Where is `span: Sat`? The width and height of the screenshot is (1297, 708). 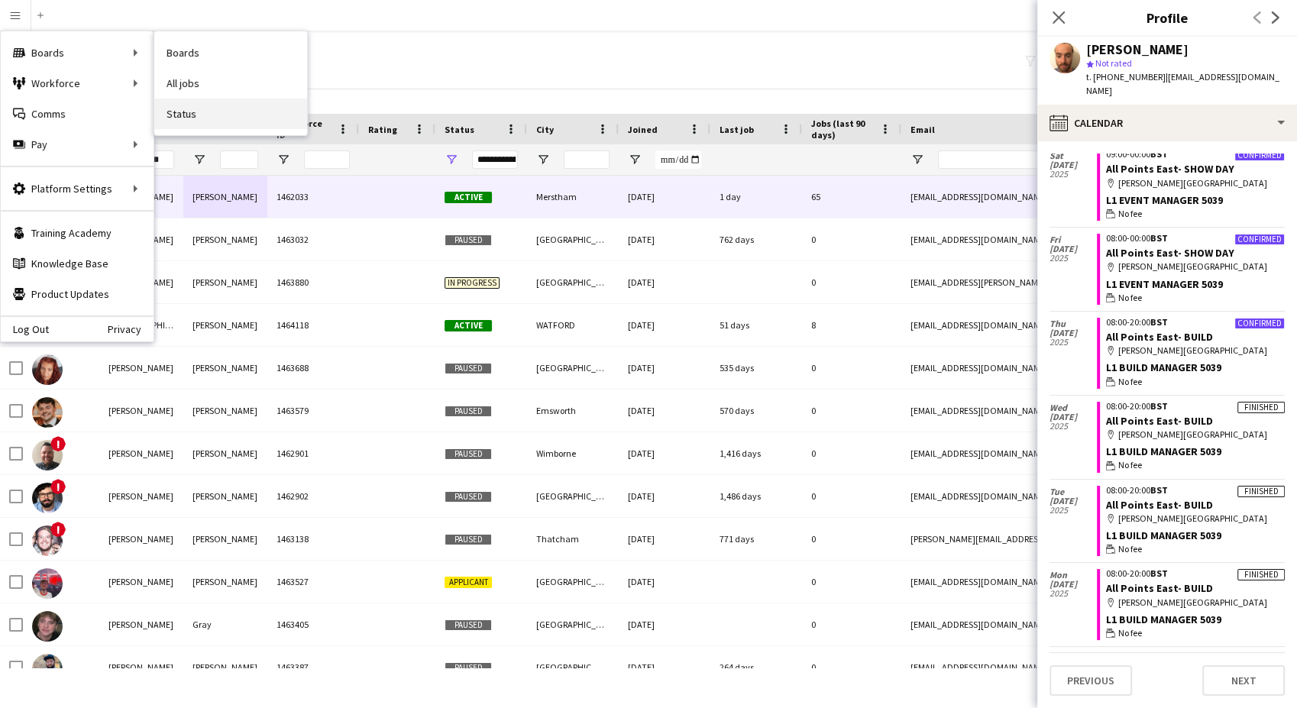
span: Sat is located at coordinates (1073, 156).